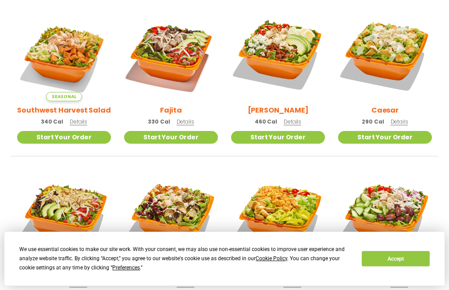  I want to click on button: Accept, so click(396, 259).